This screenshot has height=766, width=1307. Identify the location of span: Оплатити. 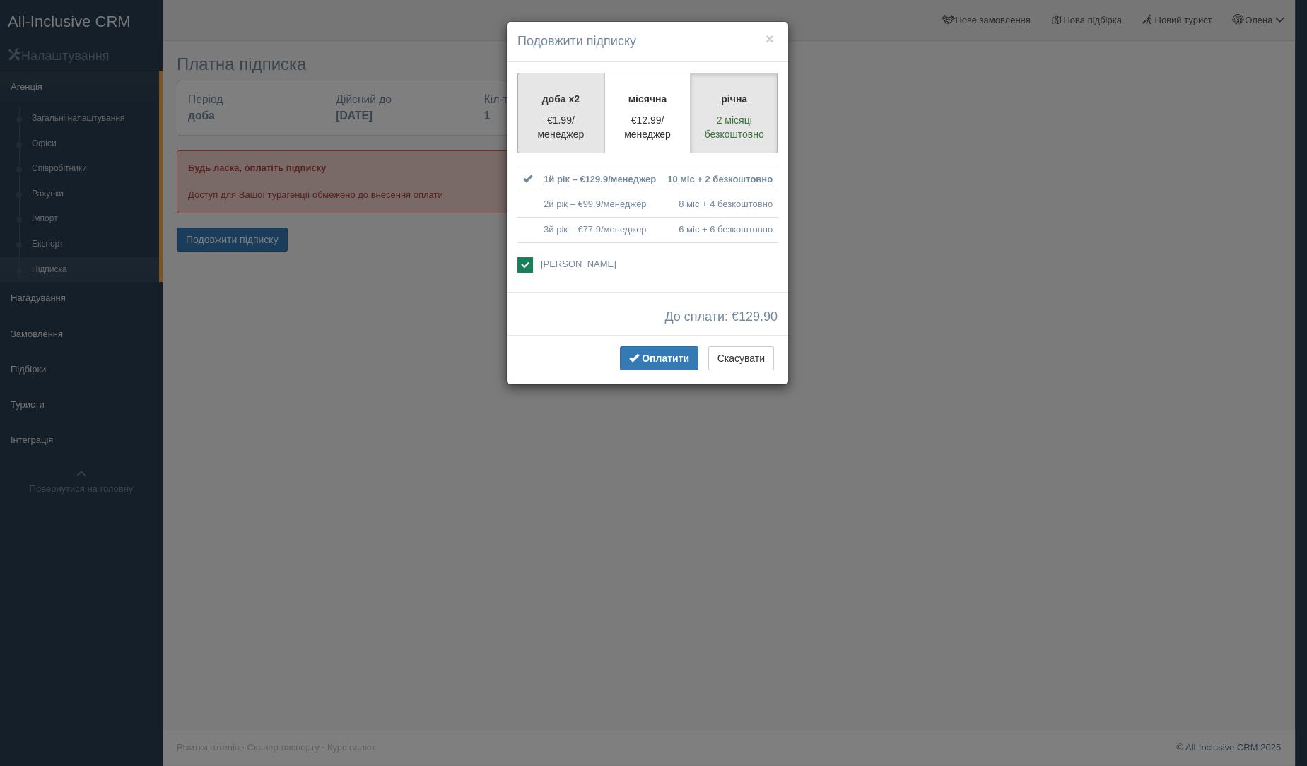
(665, 358).